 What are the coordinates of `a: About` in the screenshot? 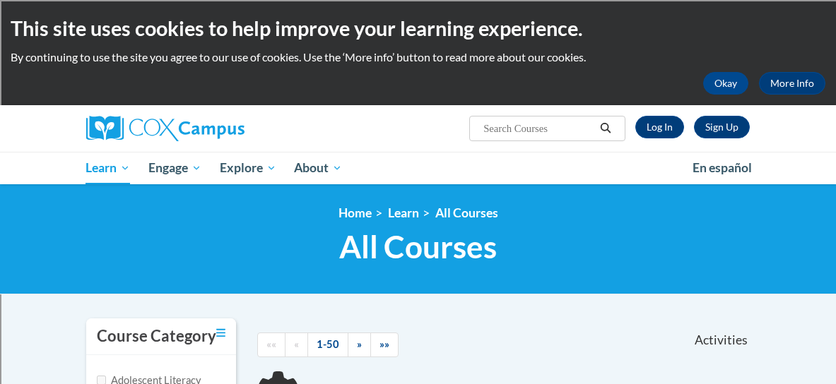 It's located at (318, 168).